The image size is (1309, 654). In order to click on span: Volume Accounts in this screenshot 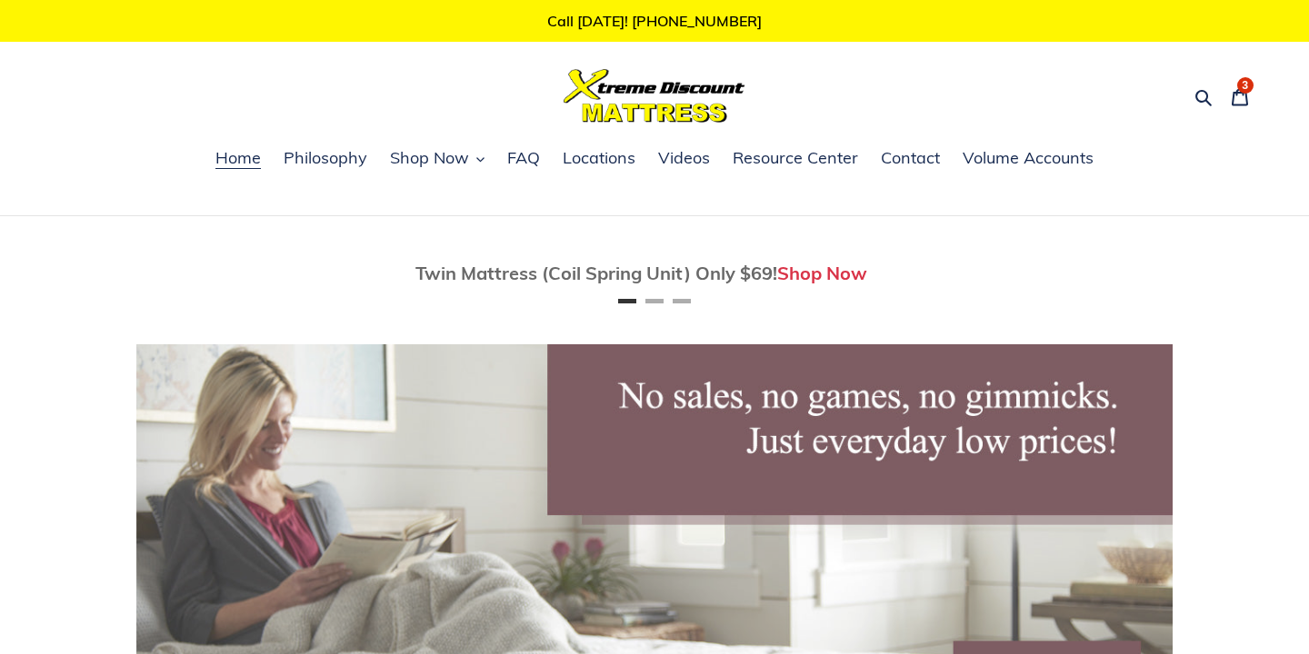, I will do `click(1028, 158)`.